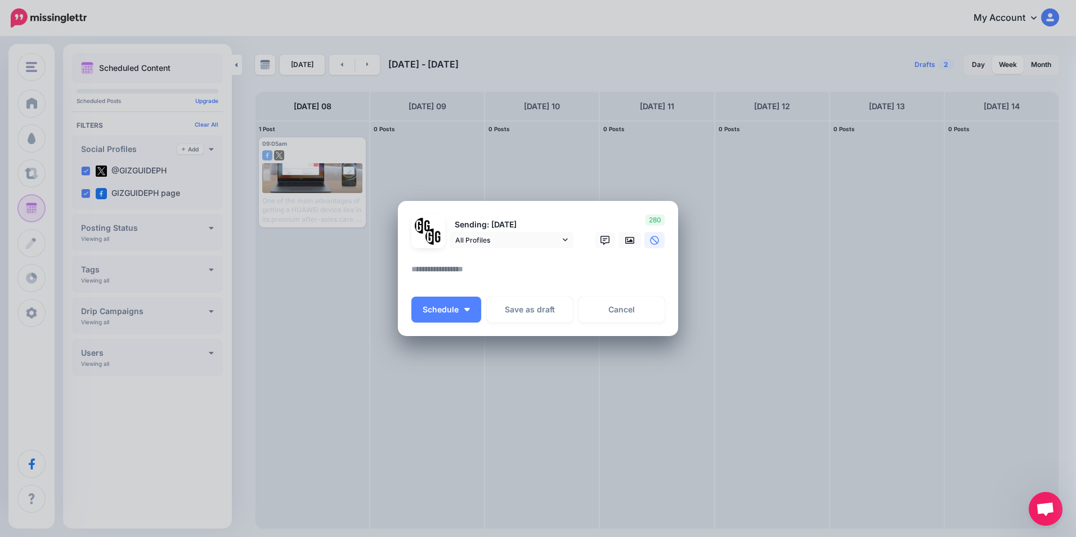 The width and height of the screenshot is (1076, 537). What do you see at coordinates (621, 310) in the screenshot?
I see `a: Cancel` at bounding box center [621, 310].